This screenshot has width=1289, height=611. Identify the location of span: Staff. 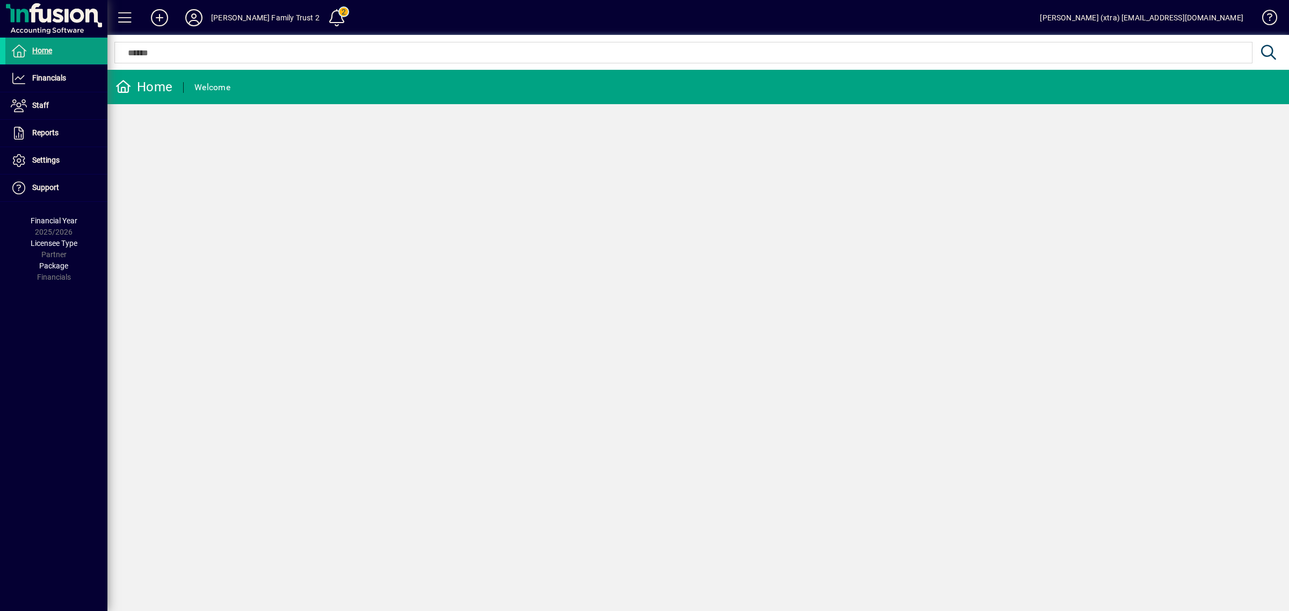
(40, 105).